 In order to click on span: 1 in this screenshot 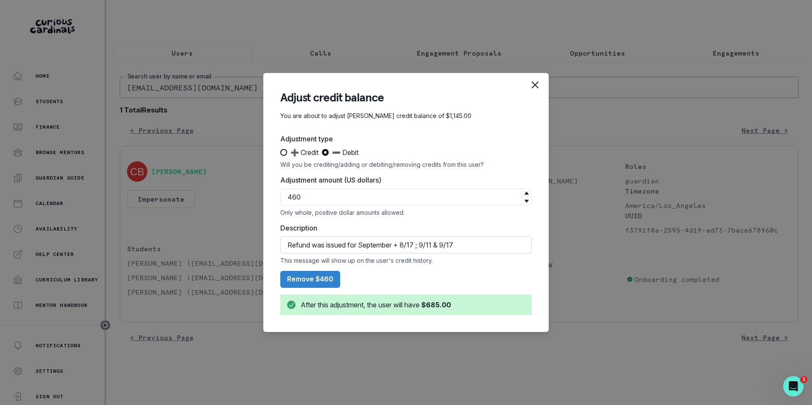, I will do `click(804, 380)`.